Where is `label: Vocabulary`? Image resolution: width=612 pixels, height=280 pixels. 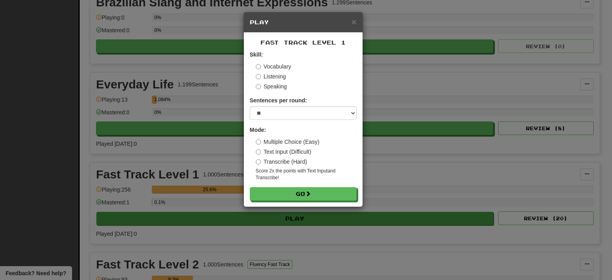
label: Vocabulary is located at coordinates (273, 67).